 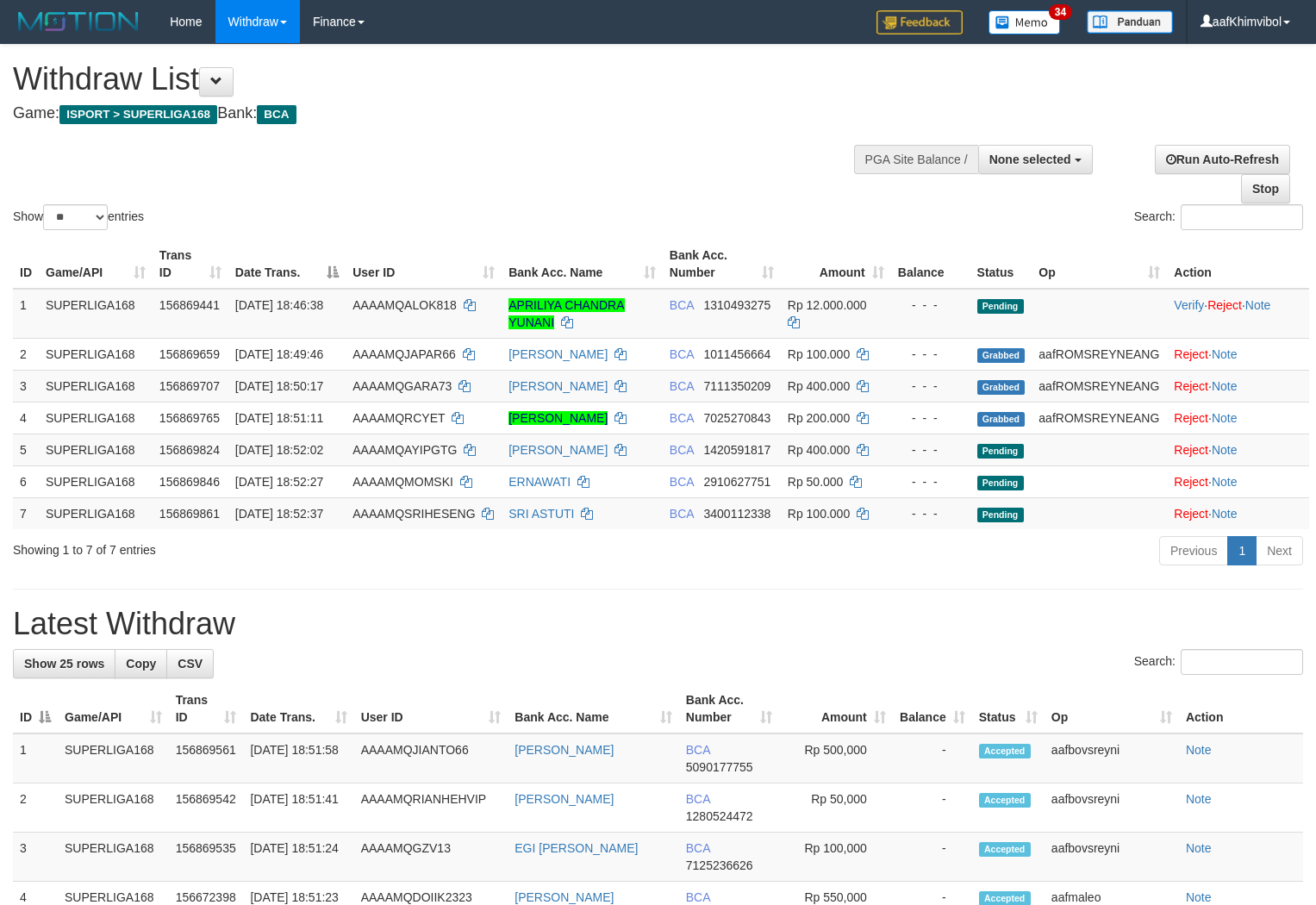 What do you see at coordinates (931, 263) in the screenshot?
I see `th: Balance` at bounding box center [931, 263].